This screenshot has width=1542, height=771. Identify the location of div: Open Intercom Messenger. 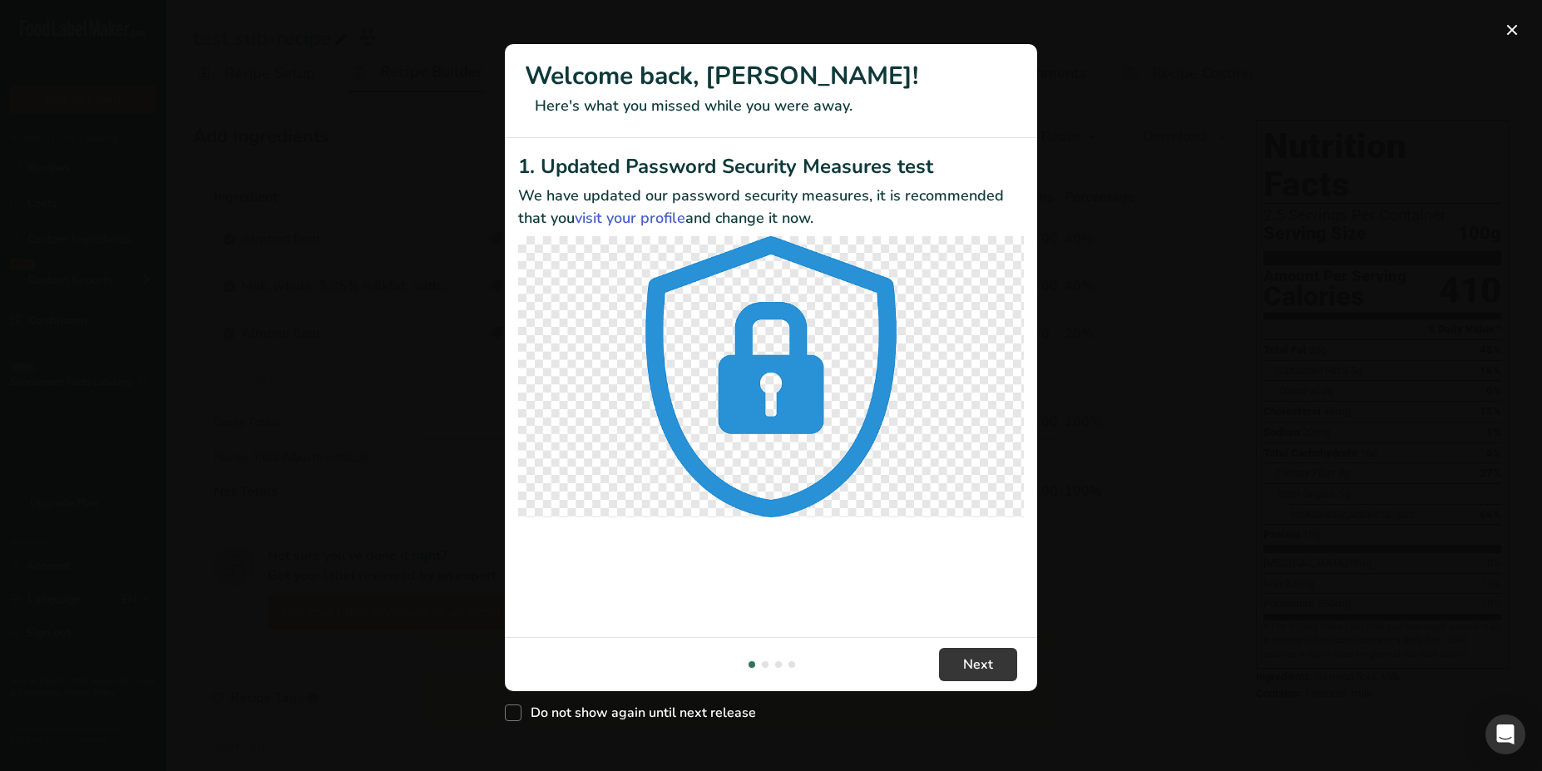
(1506, 735).